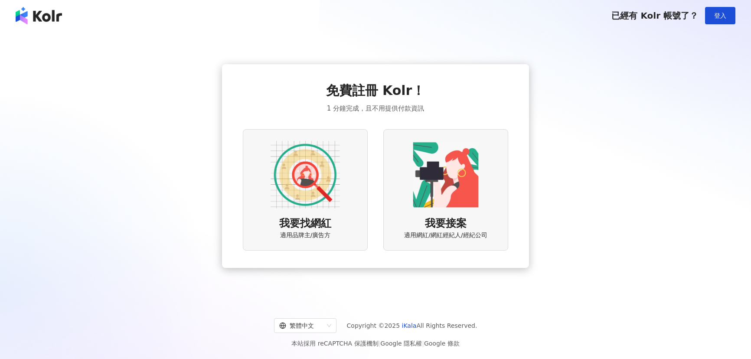 The width and height of the screenshot is (751, 359). Describe the element at coordinates (446, 224) in the screenshot. I see `span: 我要接案` at that location.